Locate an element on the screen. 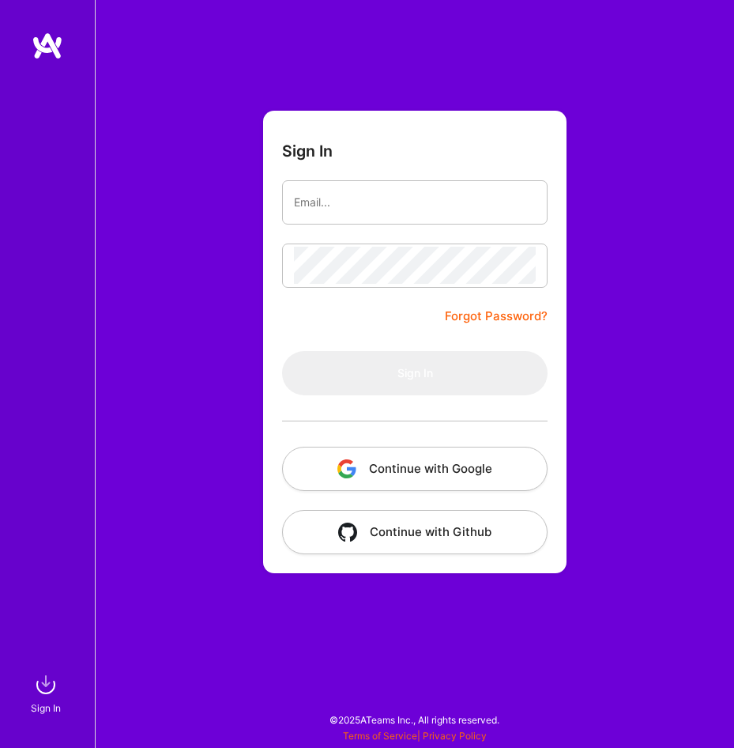 The image size is (734, 748). button: Sign In is located at coordinates (415, 373).